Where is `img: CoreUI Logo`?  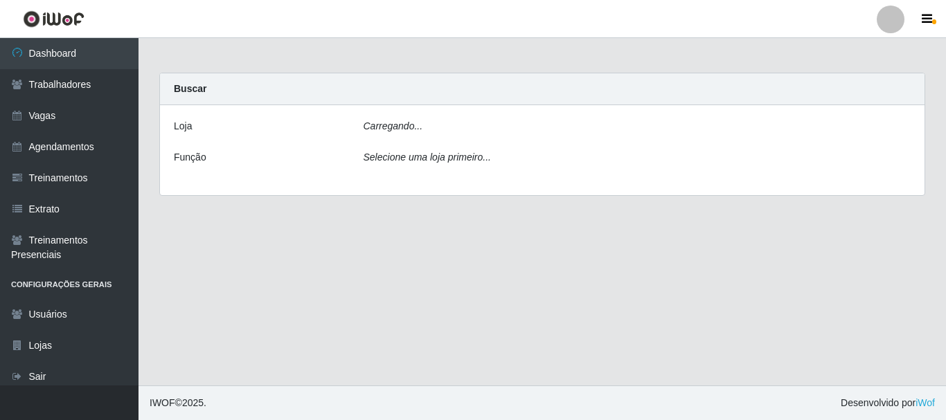 img: CoreUI Logo is located at coordinates (53, 19).